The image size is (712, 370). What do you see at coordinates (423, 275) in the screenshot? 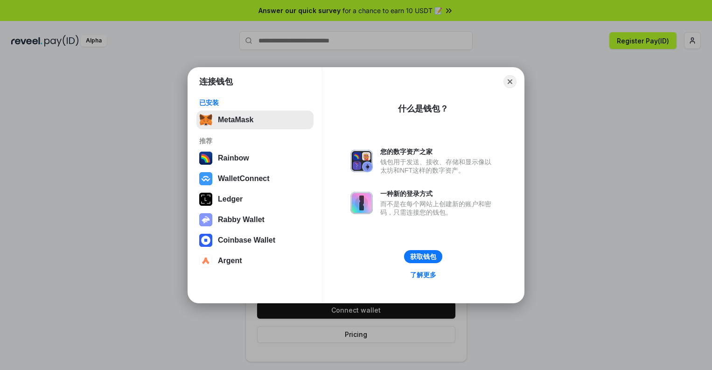
I see `a: 了解更多` at bounding box center [423, 275].